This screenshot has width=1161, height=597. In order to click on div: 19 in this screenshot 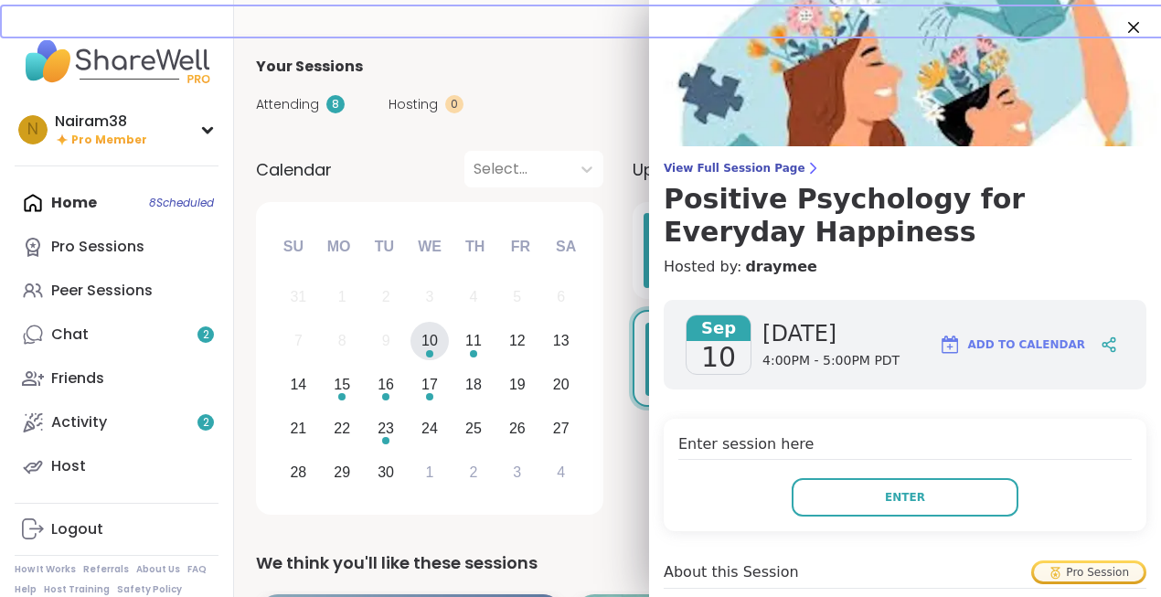, I will do `click(517, 384)`.